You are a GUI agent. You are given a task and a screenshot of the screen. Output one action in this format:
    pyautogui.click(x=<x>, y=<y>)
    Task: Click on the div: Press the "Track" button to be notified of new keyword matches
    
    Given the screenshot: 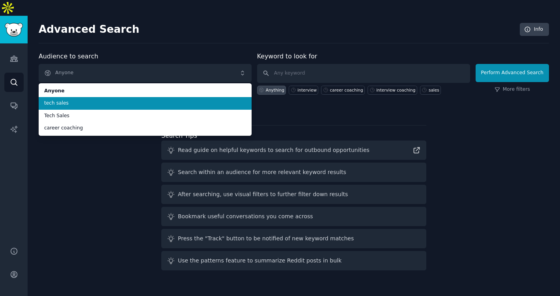 What is the action you would take?
    pyautogui.click(x=266, y=238)
    